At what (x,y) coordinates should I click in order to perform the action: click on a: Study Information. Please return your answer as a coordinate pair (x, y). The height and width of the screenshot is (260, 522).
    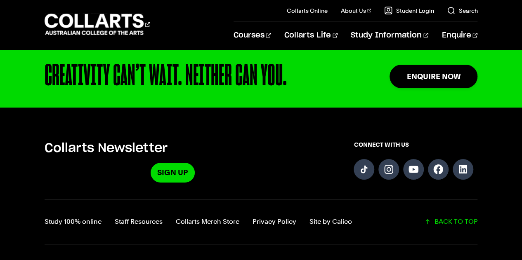
    Looking at the image, I should click on (390, 35).